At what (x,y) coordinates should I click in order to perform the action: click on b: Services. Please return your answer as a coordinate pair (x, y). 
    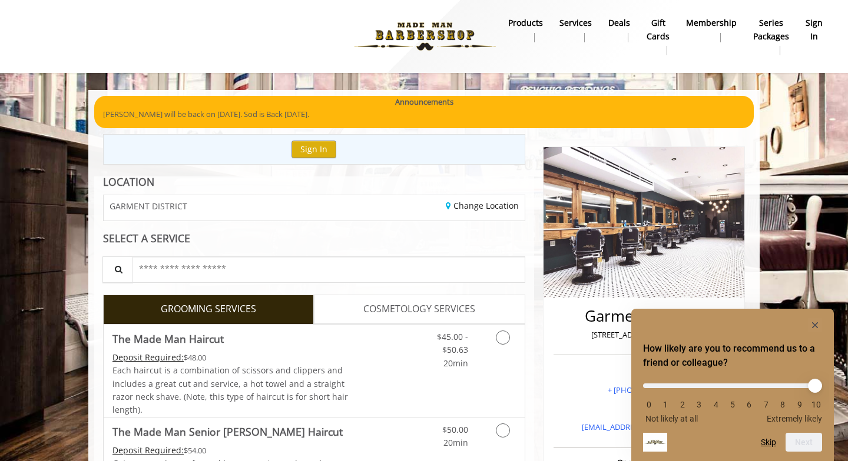
    Looking at the image, I should click on (575, 23).